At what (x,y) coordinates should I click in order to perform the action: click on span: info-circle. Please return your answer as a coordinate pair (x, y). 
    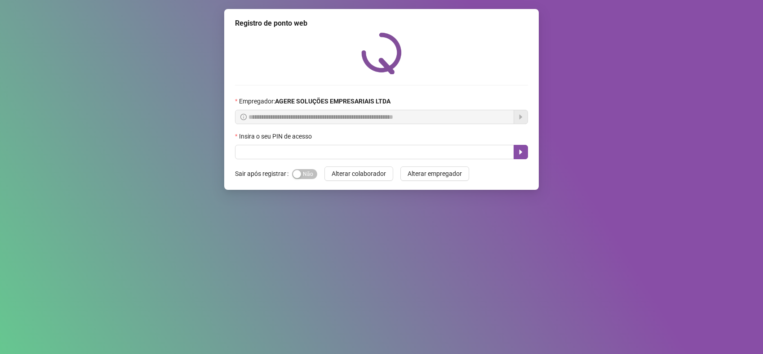
    Looking at the image, I should click on (244, 117).